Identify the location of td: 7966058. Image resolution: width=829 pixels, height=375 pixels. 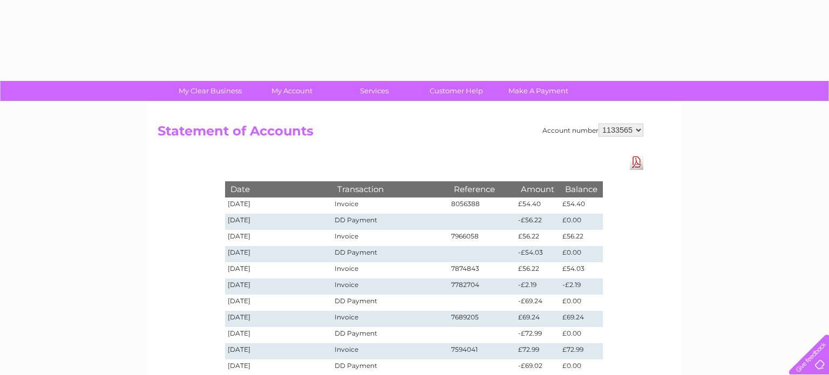
(482, 238).